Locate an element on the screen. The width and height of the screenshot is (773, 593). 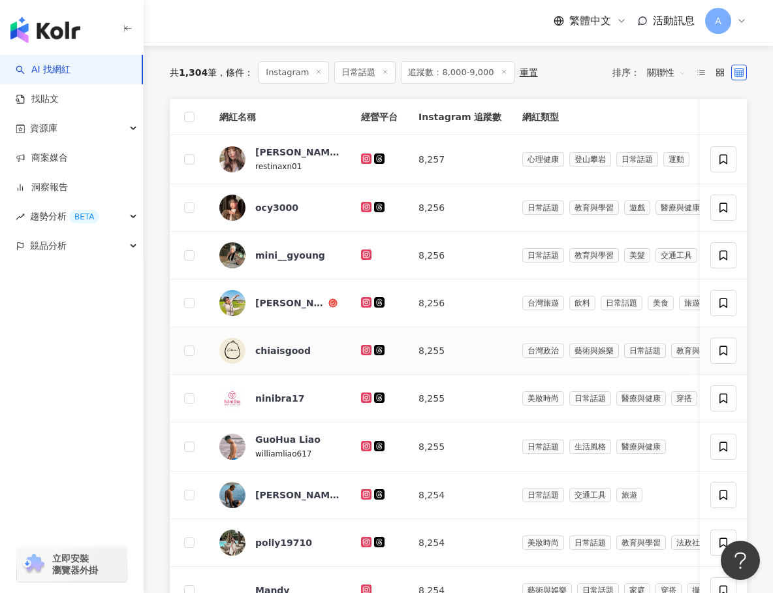
td: 8,257 is located at coordinates (460, 159).